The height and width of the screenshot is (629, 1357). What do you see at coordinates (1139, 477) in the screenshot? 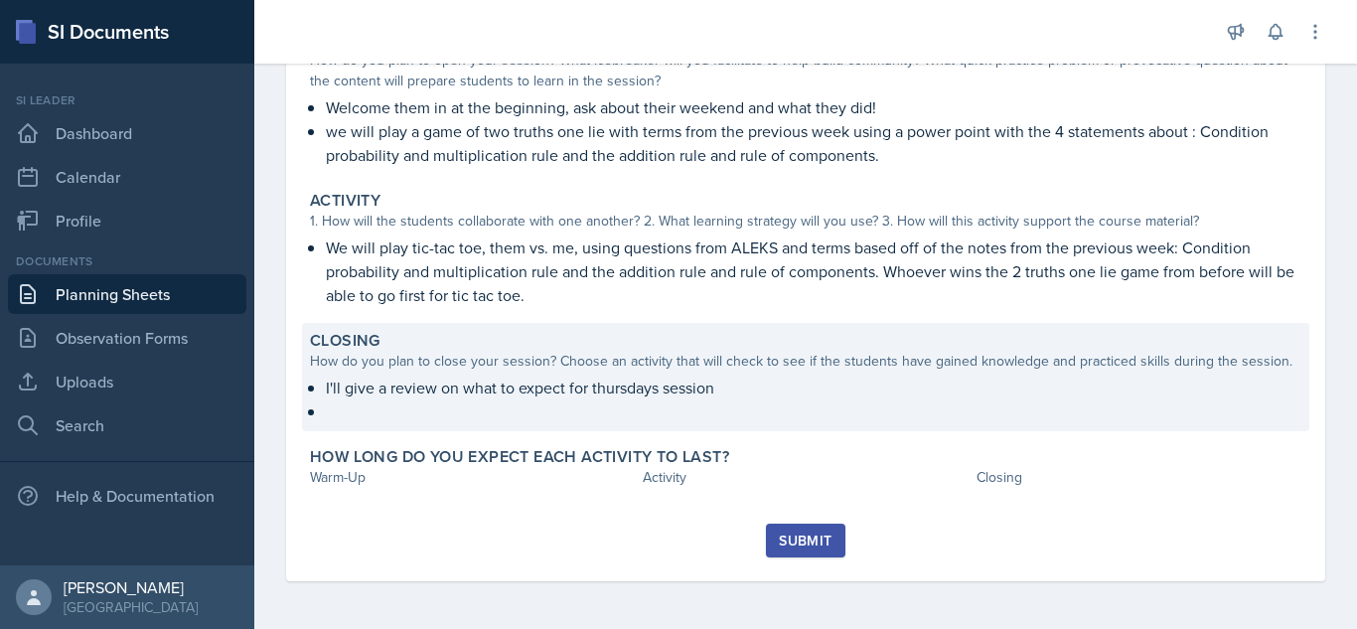
I see `div: Closing` at bounding box center [1139, 477].